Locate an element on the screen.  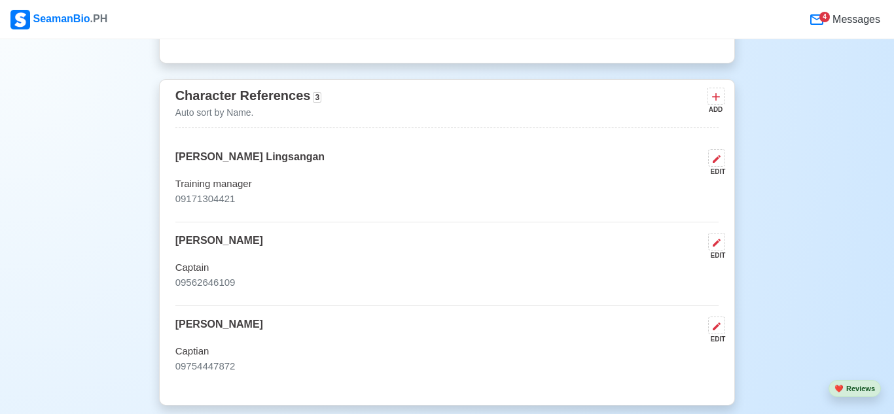
p: Training manager is located at coordinates (447, 184).